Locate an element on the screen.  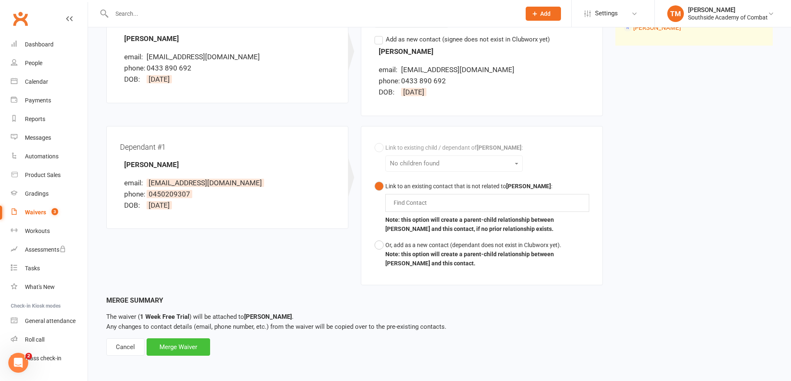
a: What's New is located at coordinates (49, 287).